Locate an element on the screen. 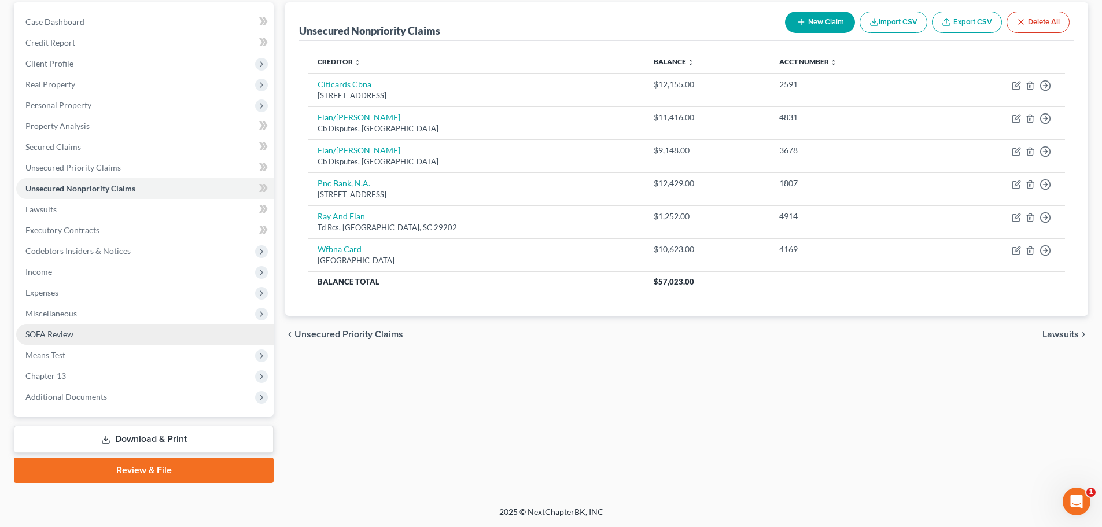  span: Secured Claims is located at coordinates (53, 146).